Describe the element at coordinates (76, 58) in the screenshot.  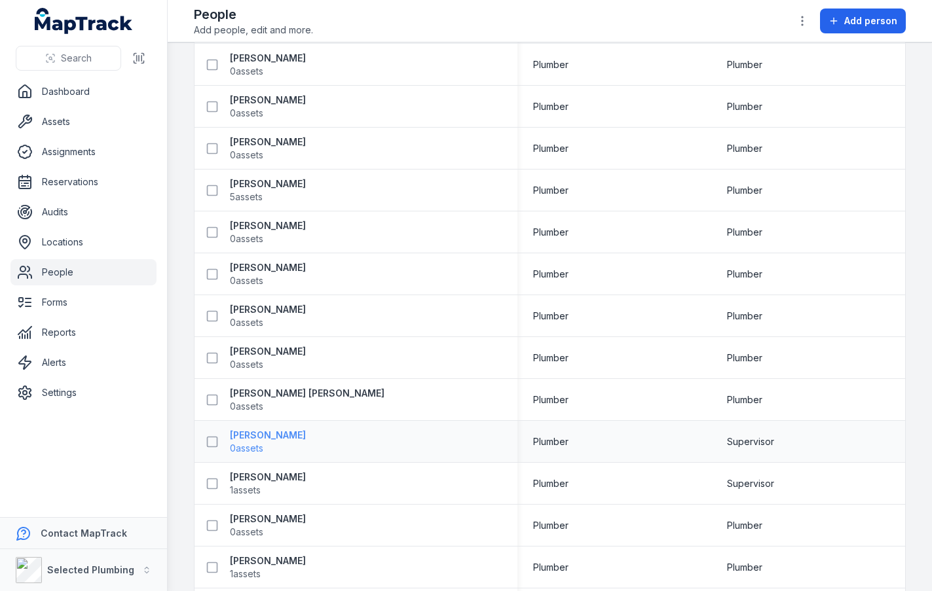
I see `span: Search` at that location.